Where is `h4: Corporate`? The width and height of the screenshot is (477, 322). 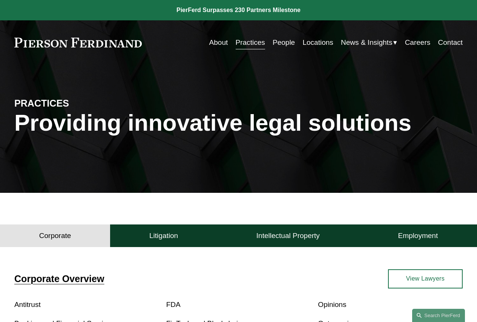
h4: Corporate is located at coordinates (55, 236).